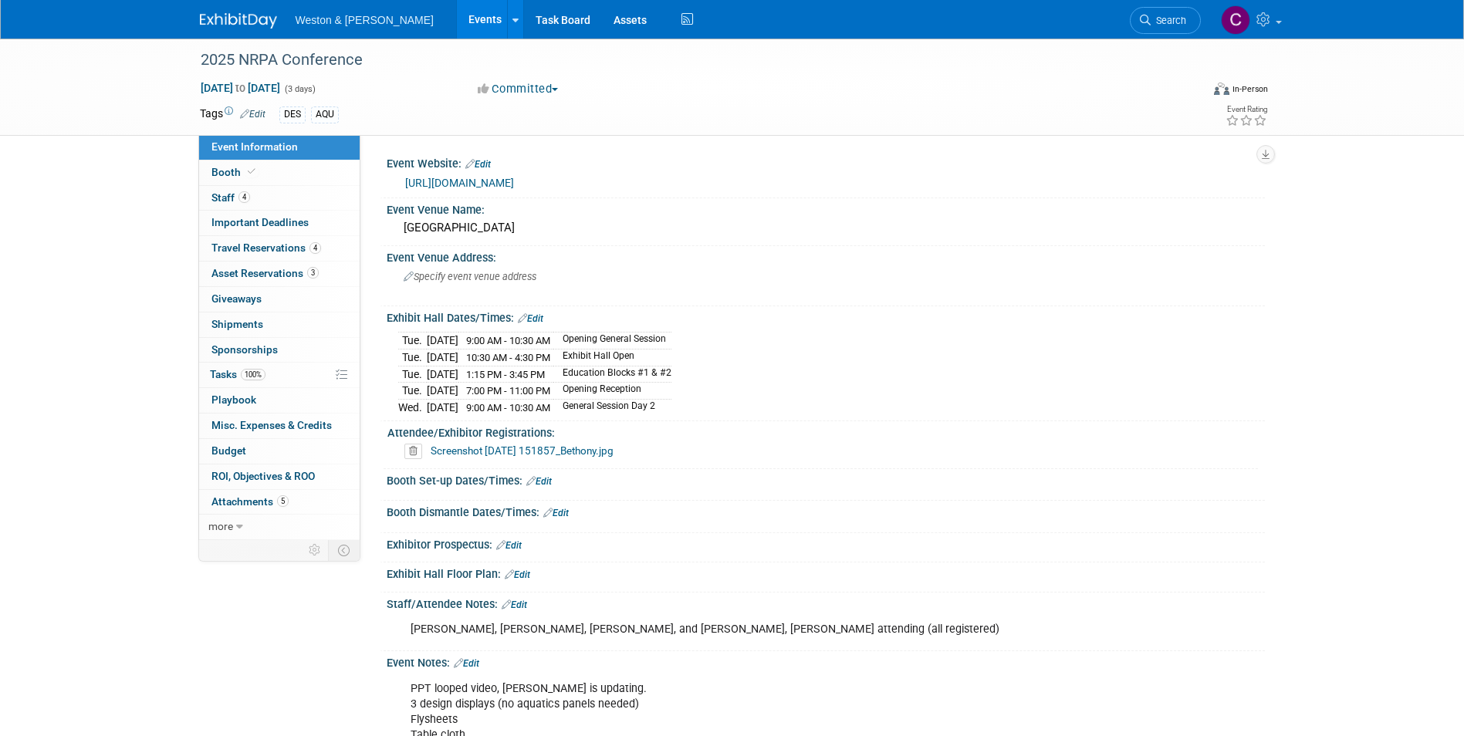  What do you see at coordinates (235, 172) in the screenshot?
I see `span: Booth` at bounding box center [235, 172].